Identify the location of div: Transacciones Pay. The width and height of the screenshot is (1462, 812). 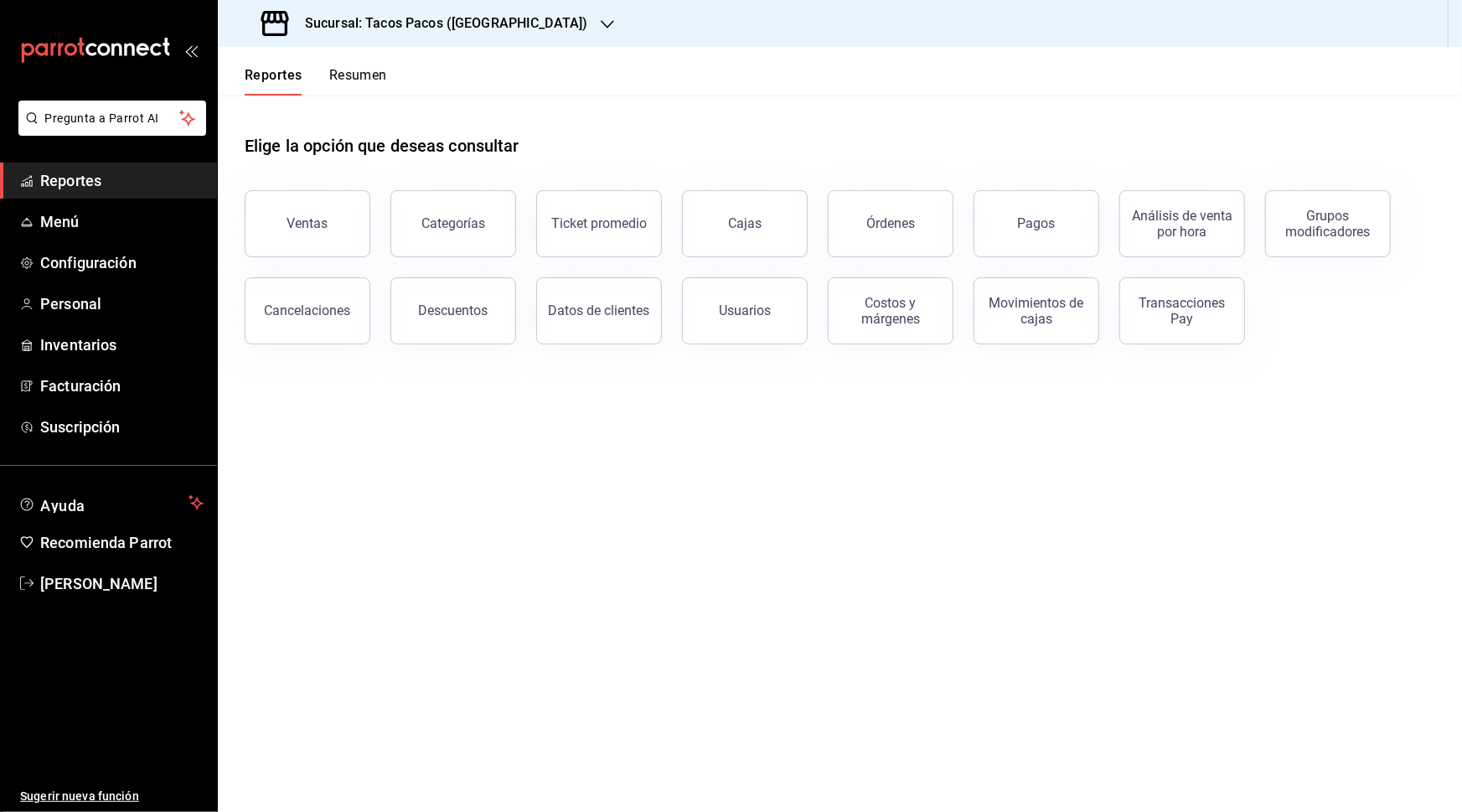
(1183, 311).